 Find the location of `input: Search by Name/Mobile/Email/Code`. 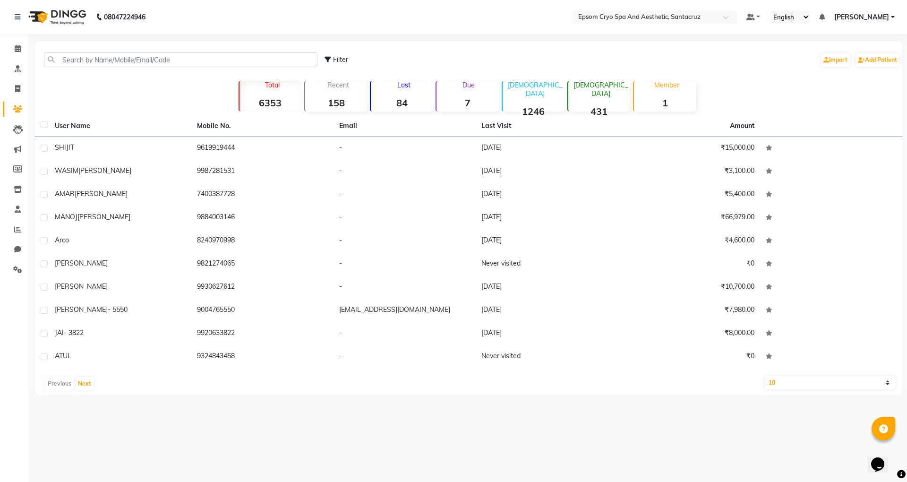

input: Search by Name/Mobile/Email/Code is located at coordinates (180, 60).